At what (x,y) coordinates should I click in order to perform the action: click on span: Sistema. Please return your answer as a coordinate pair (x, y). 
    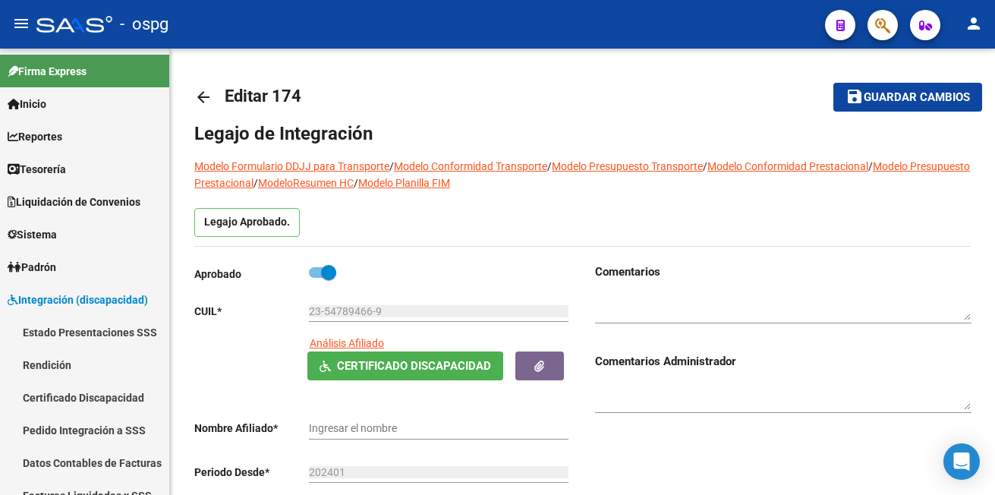
    Looking at the image, I should click on (32, 235).